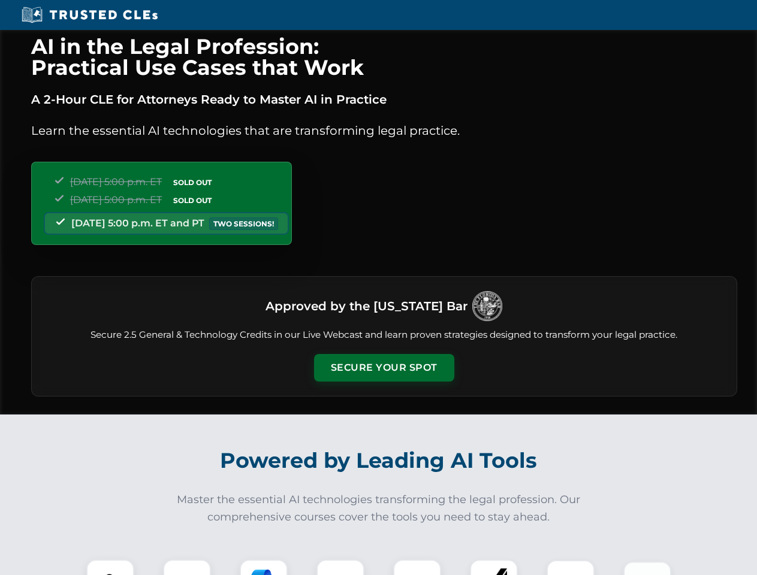 The image size is (757, 575). I want to click on img: Logo, so click(487, 306).